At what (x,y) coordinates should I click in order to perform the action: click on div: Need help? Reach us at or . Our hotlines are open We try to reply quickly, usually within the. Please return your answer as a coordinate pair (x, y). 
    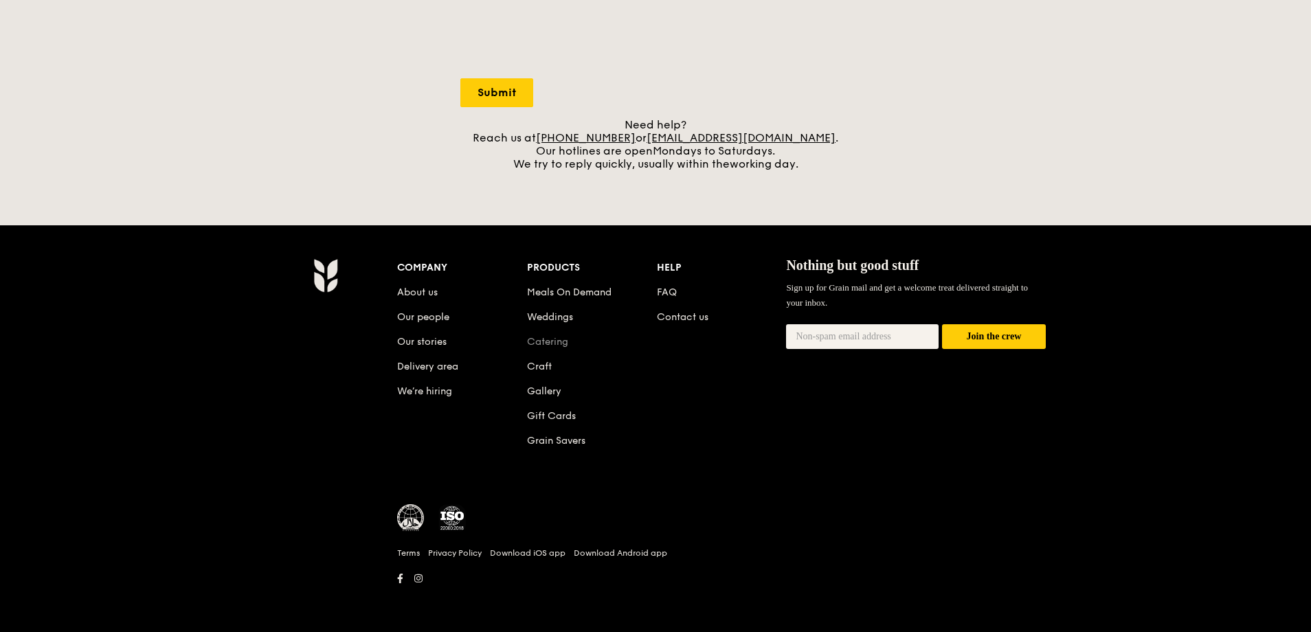
    Looking at the image, I should click on (656, 144).